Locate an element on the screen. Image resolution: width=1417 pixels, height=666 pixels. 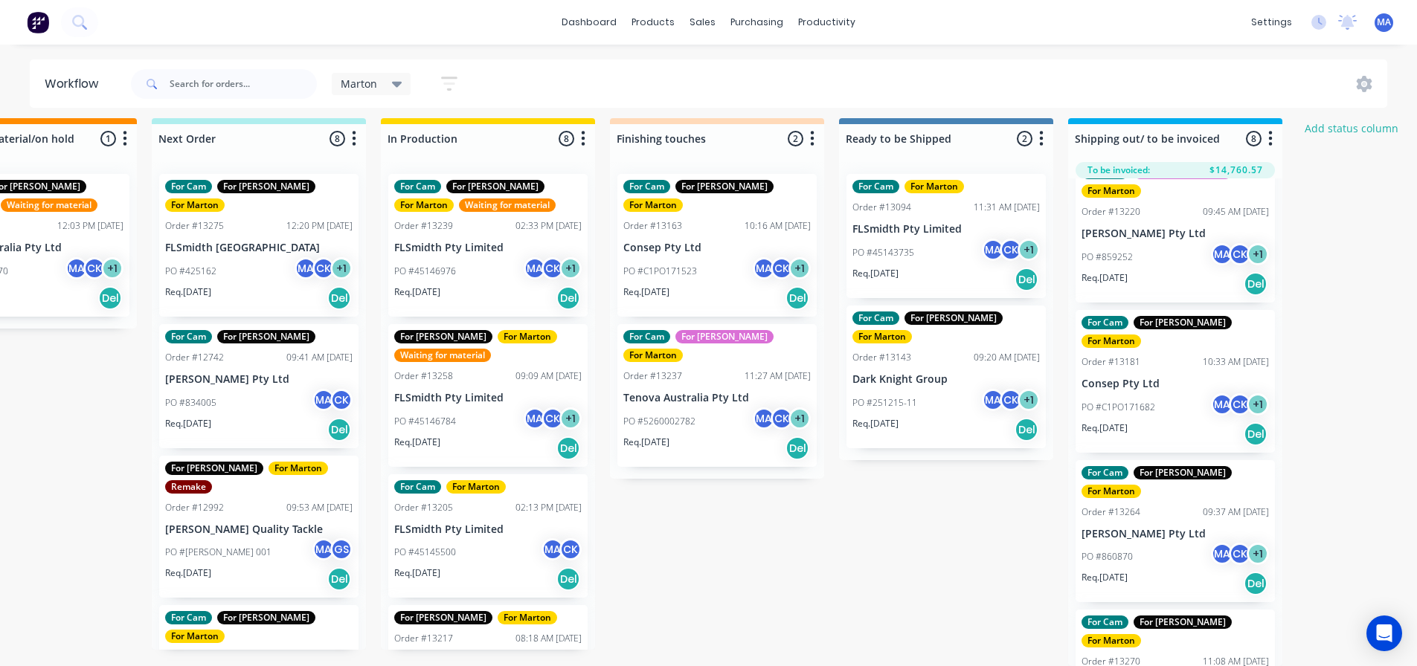
p: Tenova Australia Pty Ltd is located at coordinates (717, 398).